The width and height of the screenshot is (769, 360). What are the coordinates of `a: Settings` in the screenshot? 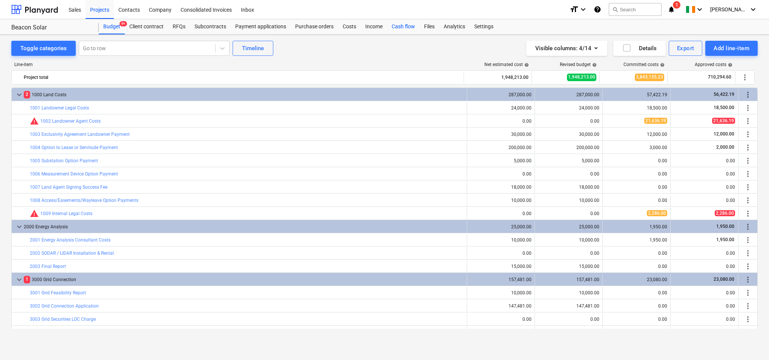 It's located at (484, 27).